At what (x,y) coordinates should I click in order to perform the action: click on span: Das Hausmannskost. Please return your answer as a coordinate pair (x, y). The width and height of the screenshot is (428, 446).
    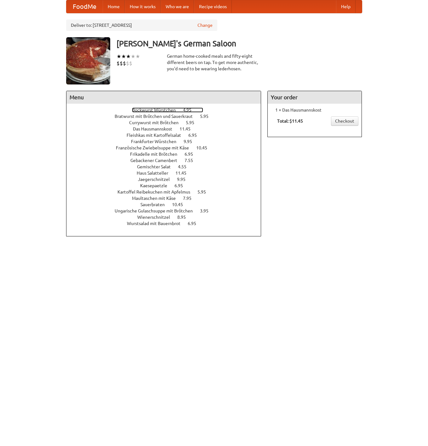
    Looking at the image, I should click on (156, 129).